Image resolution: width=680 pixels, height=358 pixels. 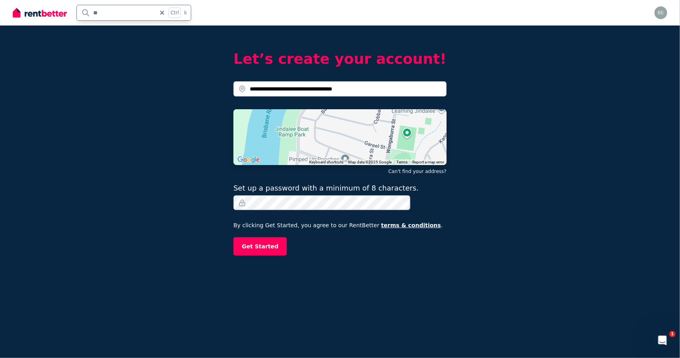 What do you see at coordinates (370, 162) in the screenshot?
I see `span: Map data ©2025 Google` at bounding box center [370, 162].